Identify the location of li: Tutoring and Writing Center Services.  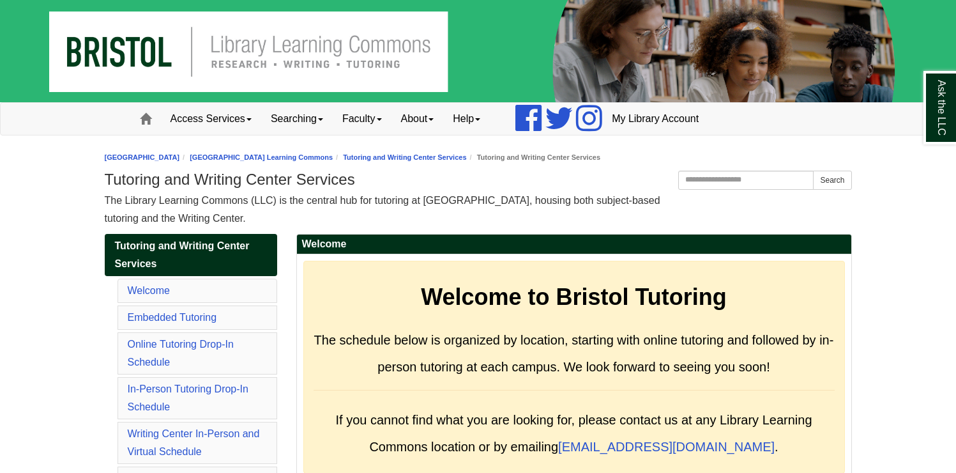
(533, 157).